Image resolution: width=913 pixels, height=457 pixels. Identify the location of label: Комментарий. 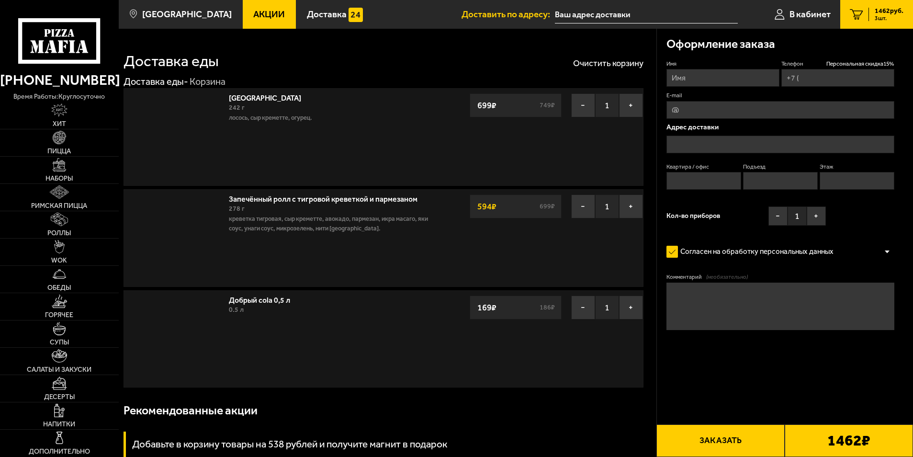
(781, 277).